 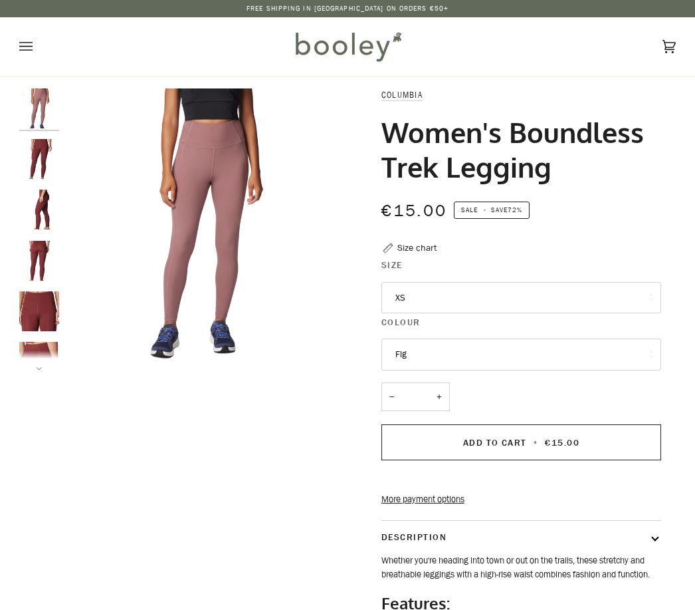 I want to click on button: Description, so click(x=521, y=537).